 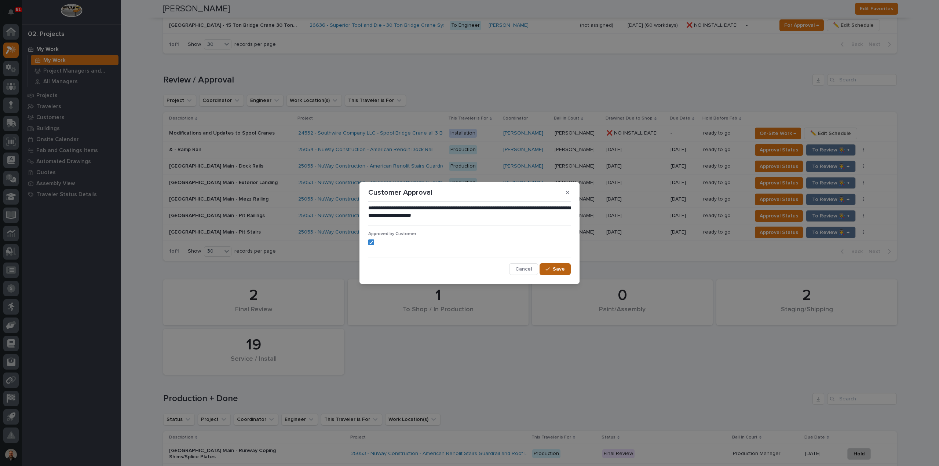 I want to click on span: Approved by Customer, so click(x=392, y=234).